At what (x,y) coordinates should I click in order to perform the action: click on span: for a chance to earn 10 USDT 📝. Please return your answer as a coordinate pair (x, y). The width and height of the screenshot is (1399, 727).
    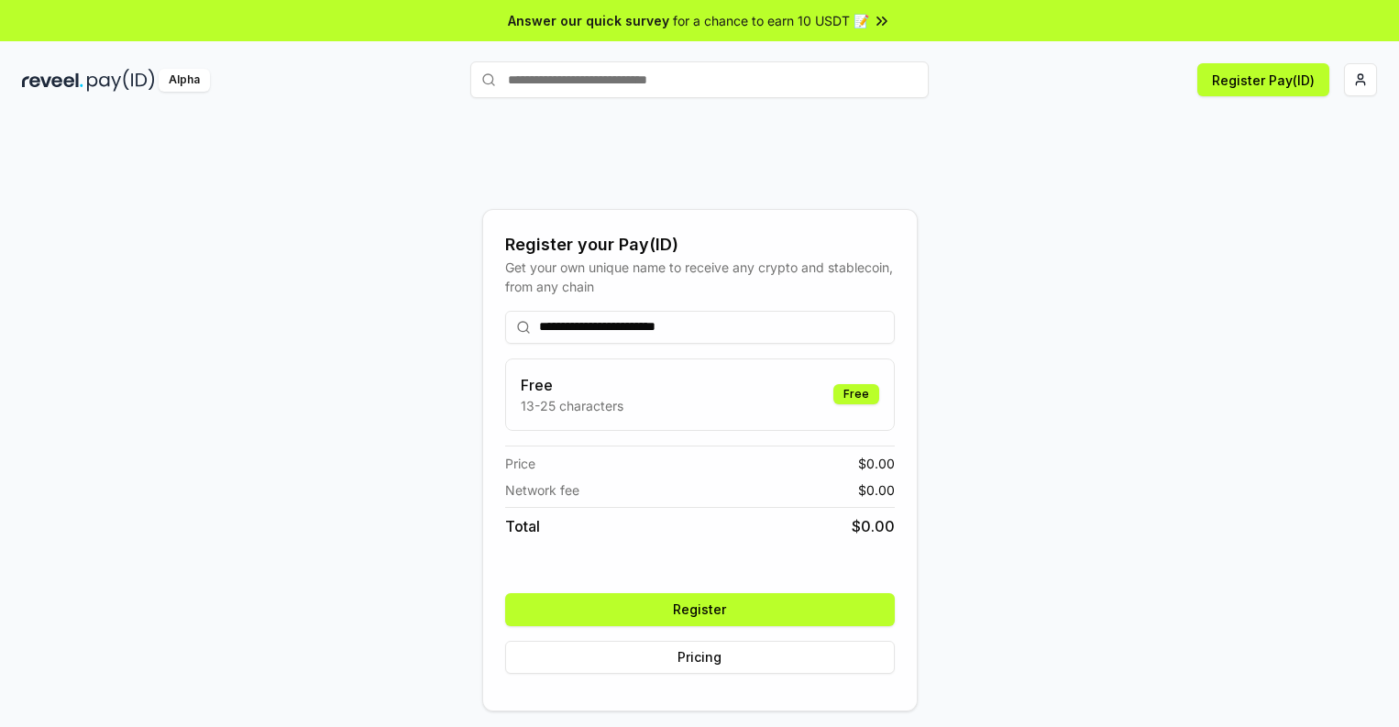
    Looking at the image, I should click on (771, 20).